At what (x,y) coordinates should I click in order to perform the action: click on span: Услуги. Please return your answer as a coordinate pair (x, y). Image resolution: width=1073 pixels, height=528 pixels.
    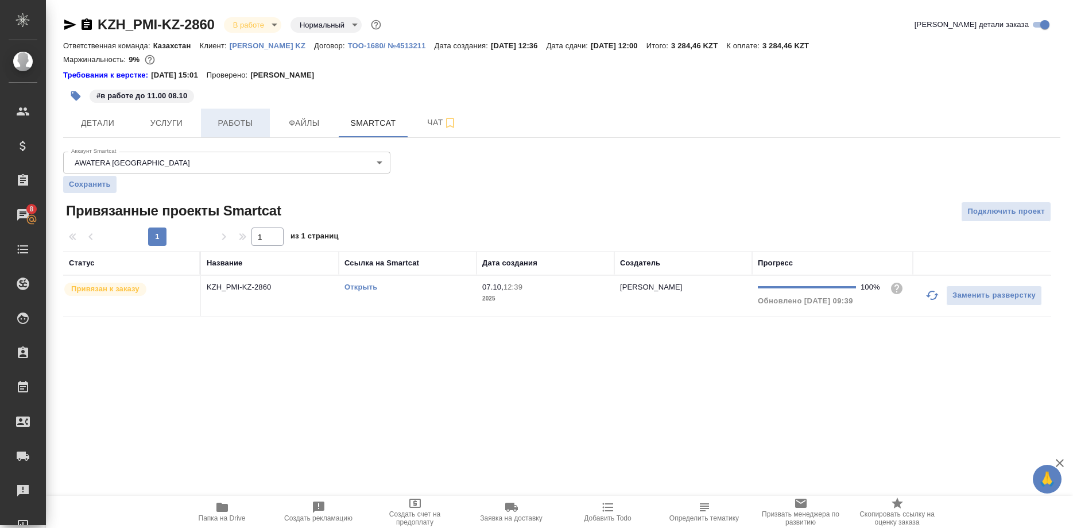
    Looking at the image, I should click on (166, 123).